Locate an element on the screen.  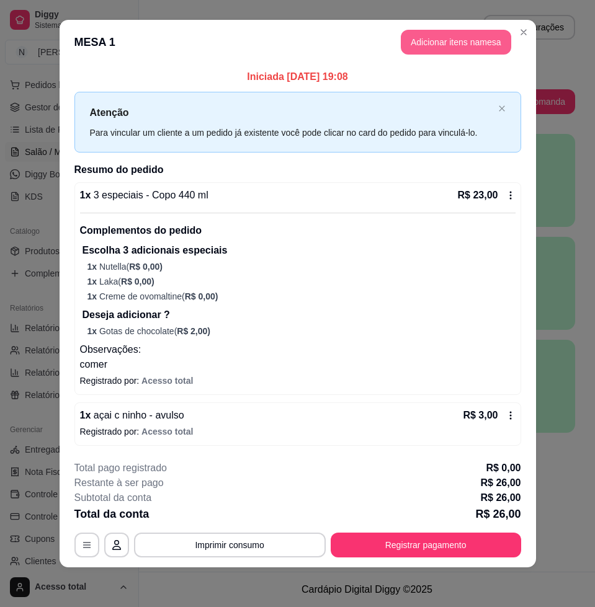
p: Total da conta is located at coordinates (112, 514).